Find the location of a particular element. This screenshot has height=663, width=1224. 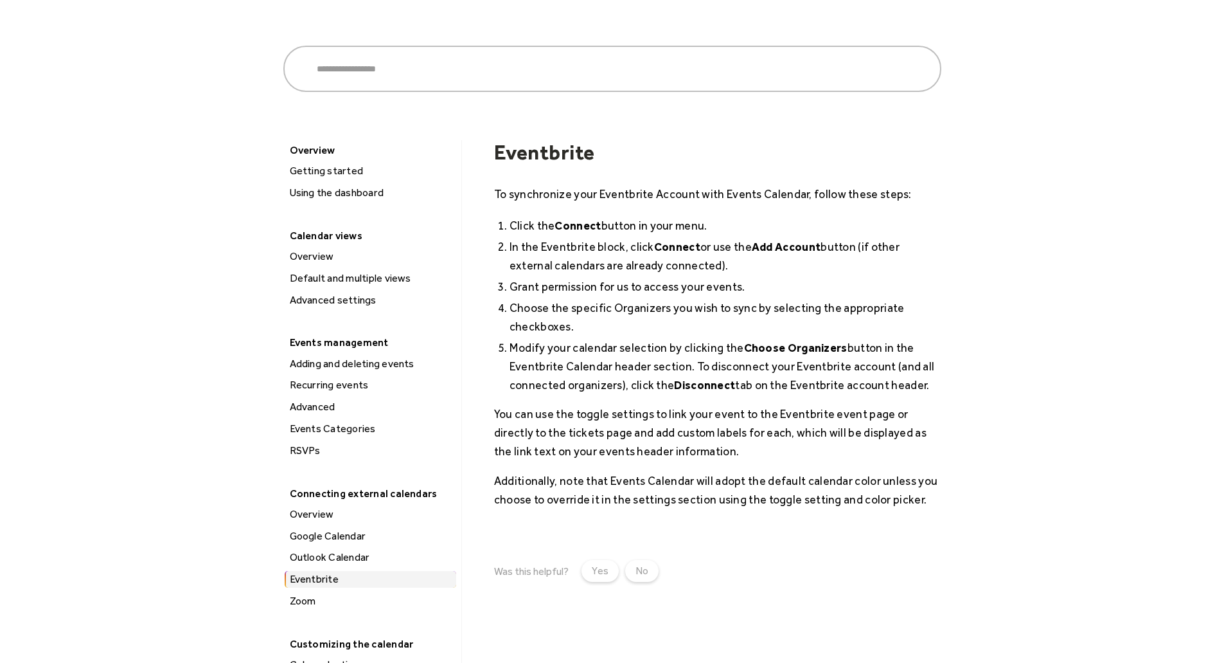

div: Was this helpful? is located at coordinates (532, 571).